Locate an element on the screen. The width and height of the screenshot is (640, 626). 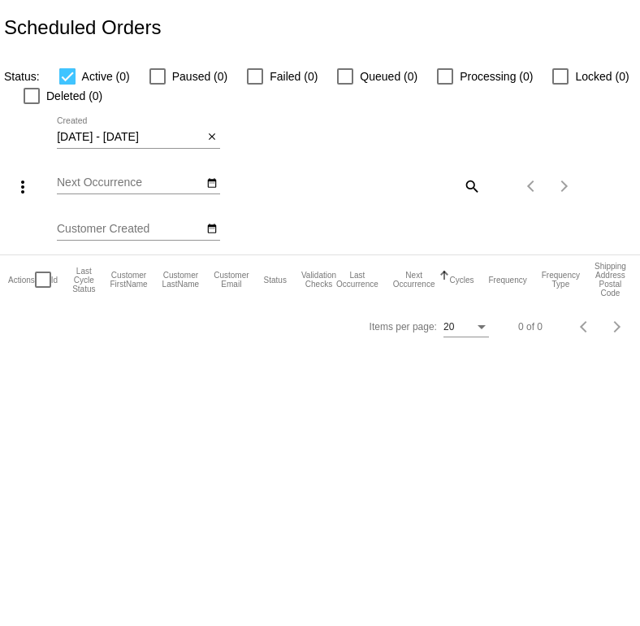
button: Change sorting for CustomerFirstName is located at coordinates (128, 280).